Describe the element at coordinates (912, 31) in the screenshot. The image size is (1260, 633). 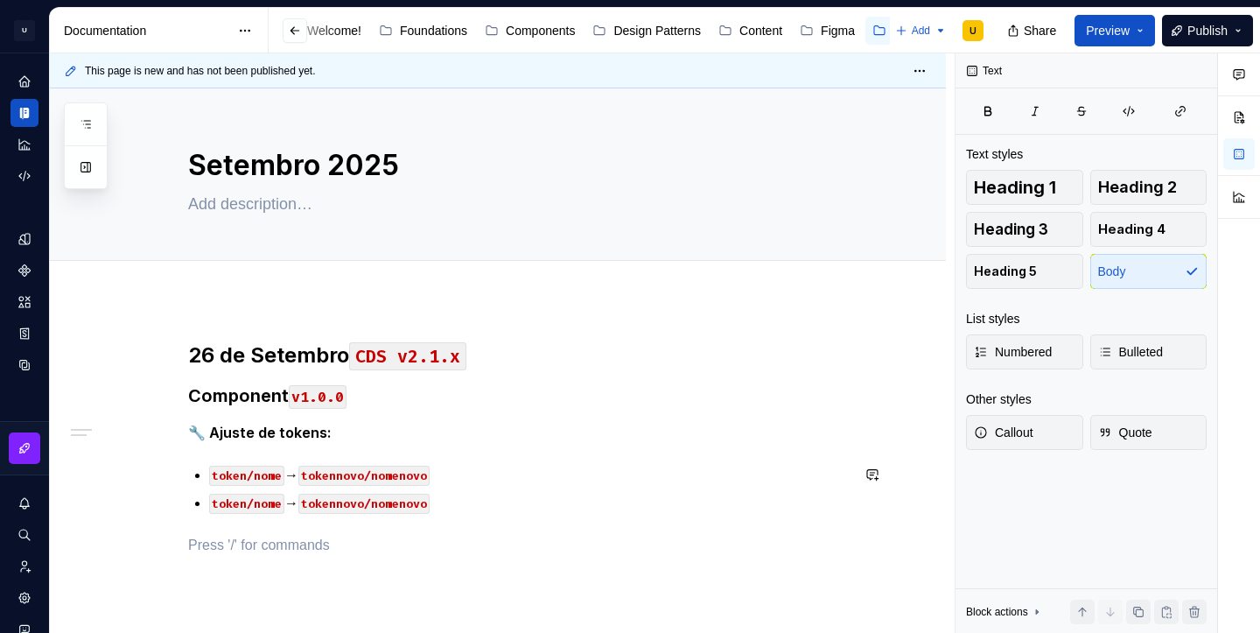
I see `a: Changelog` at that location.